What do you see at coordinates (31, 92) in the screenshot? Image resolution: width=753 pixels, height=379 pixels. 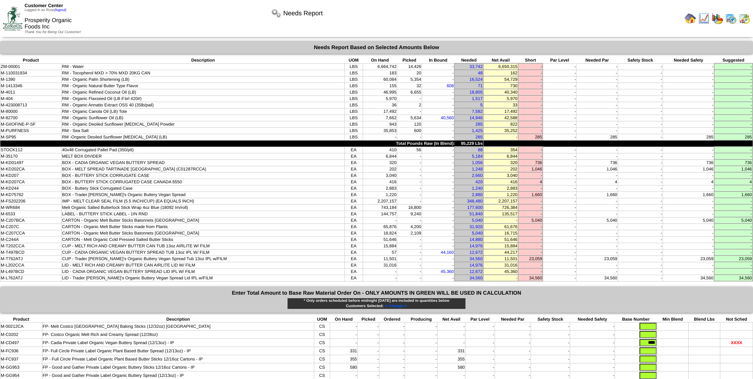 I see `td: M-4011` at bounding box center [31, 92].